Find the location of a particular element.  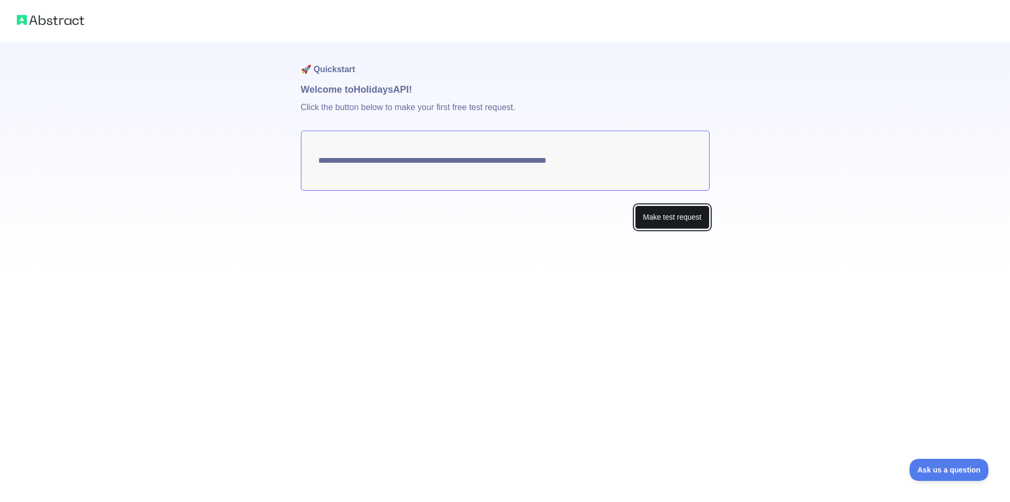

h1: Welcome to Holidays API! is located at coordinates (505, 89).